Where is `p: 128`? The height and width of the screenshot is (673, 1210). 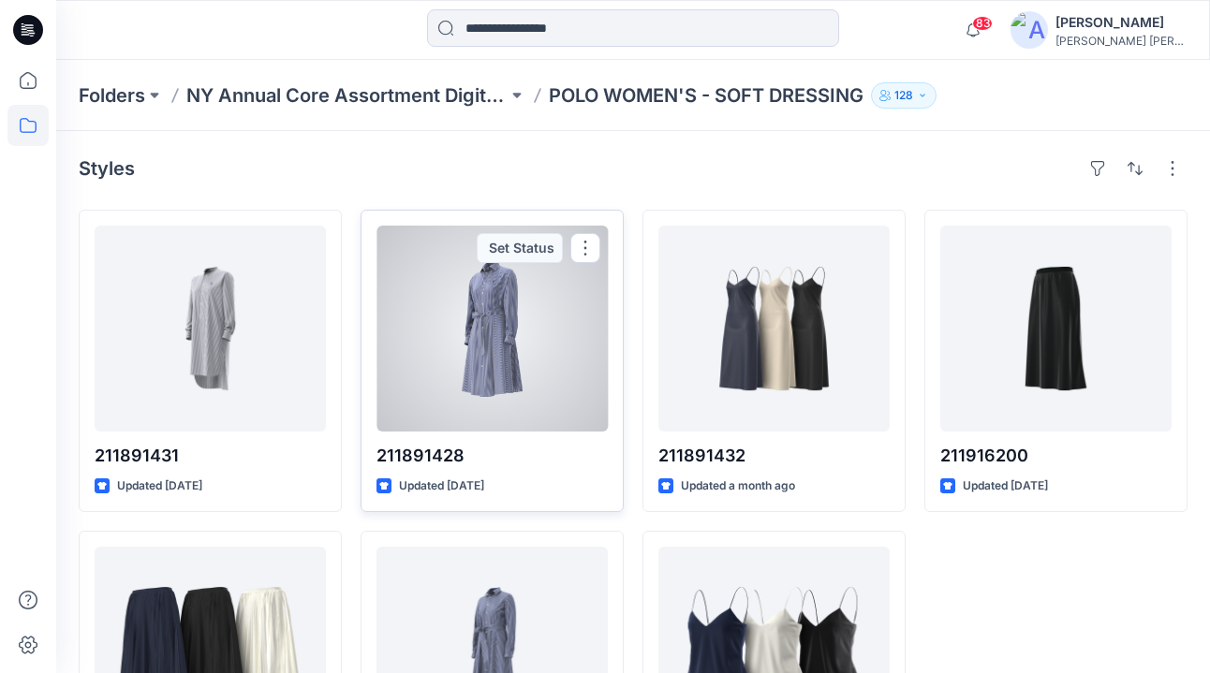 p: 128 is located at coordinates (904, 96).